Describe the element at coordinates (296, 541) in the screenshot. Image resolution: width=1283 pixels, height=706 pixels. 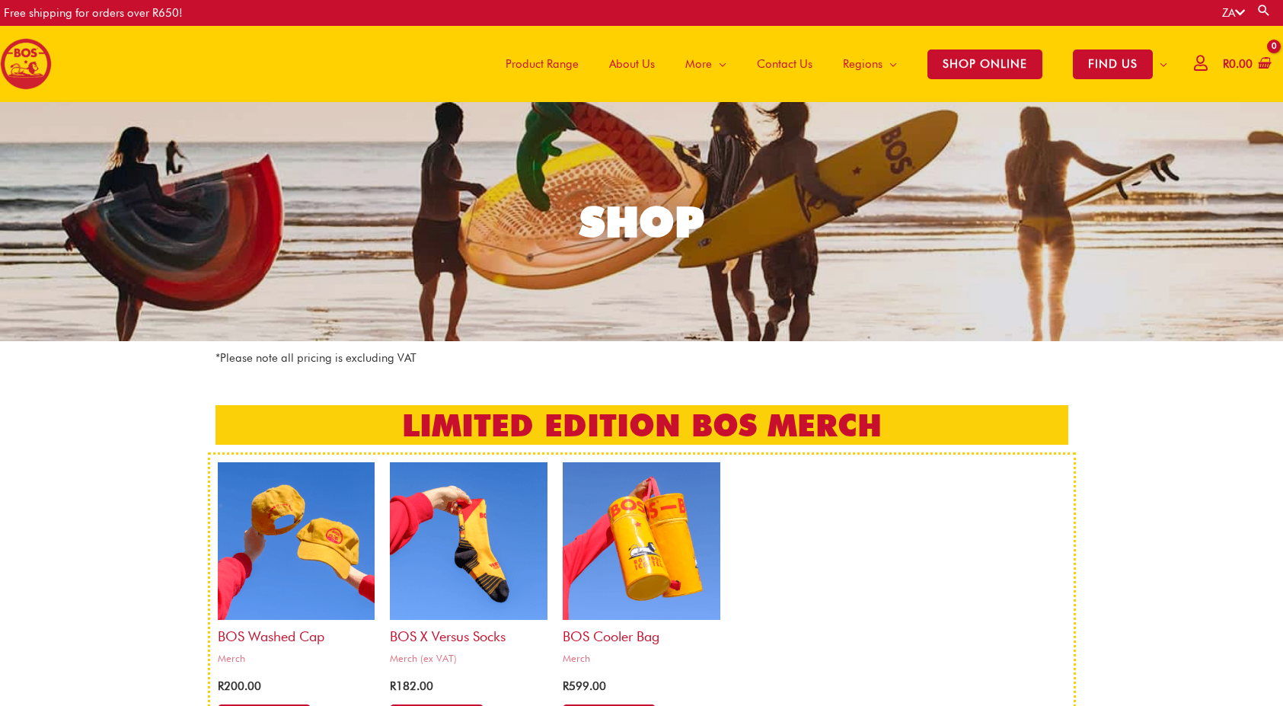
I see `img: bos cap` at that location.